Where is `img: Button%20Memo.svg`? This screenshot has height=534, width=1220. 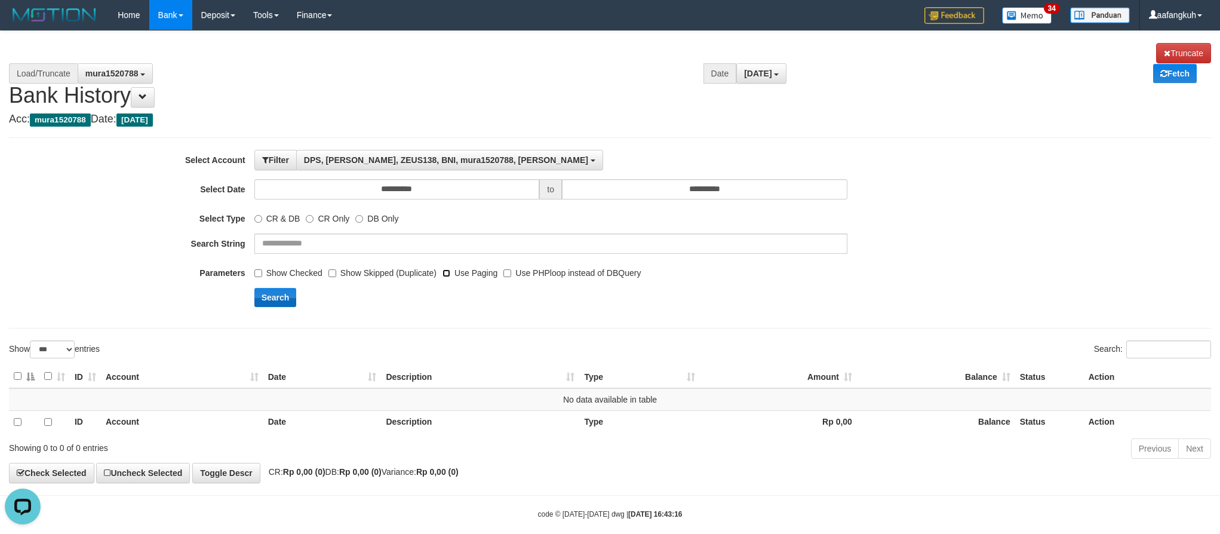 img: Button%20Memo.svg is located at coordinates (1027, 16).